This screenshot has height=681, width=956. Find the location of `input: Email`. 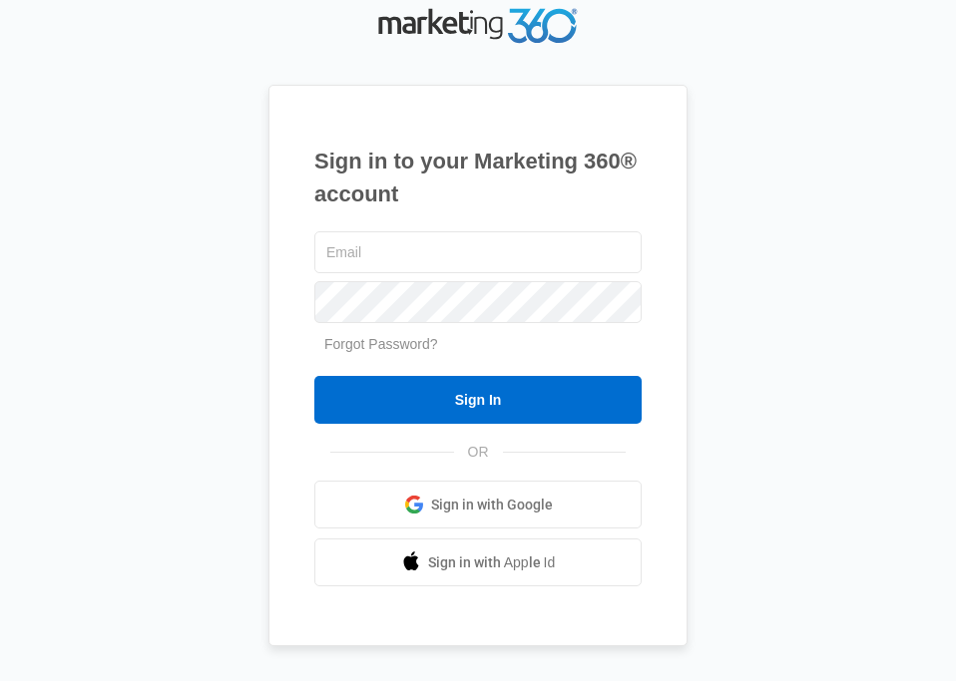

input: Email is located at coordinates (478, 252).